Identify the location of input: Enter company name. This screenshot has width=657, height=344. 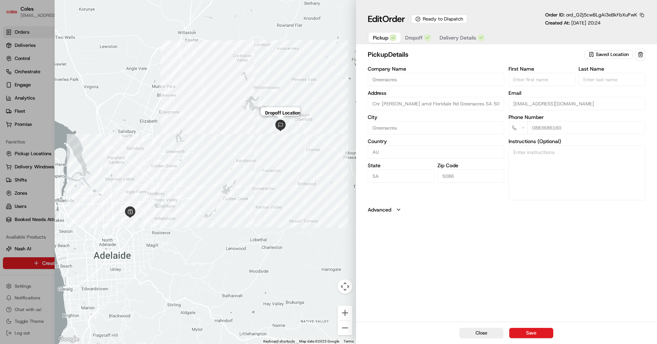
(436, 79).